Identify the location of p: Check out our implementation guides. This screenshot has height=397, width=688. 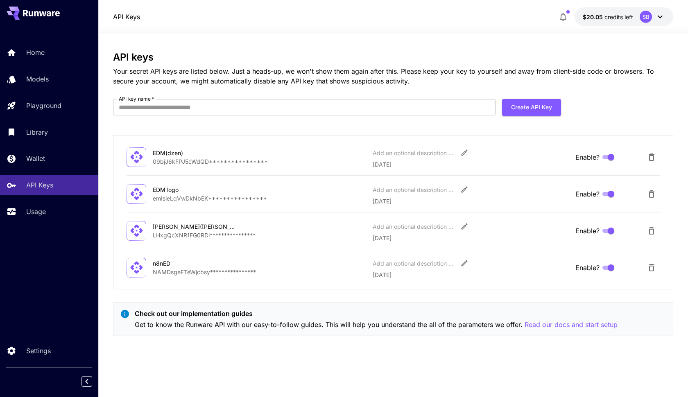
(376, 313).